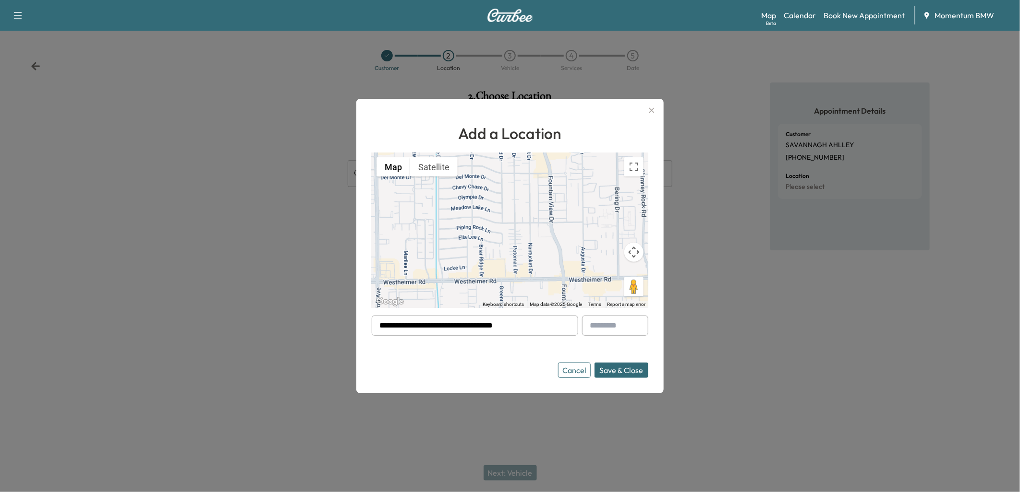 Image resolution: width=1020 pixels, height=492 pixels. What do you see at coordinates (555, 304) in the screenshot?
I see `span: Map data ©2025 Google` at bounding box center [555, 304].